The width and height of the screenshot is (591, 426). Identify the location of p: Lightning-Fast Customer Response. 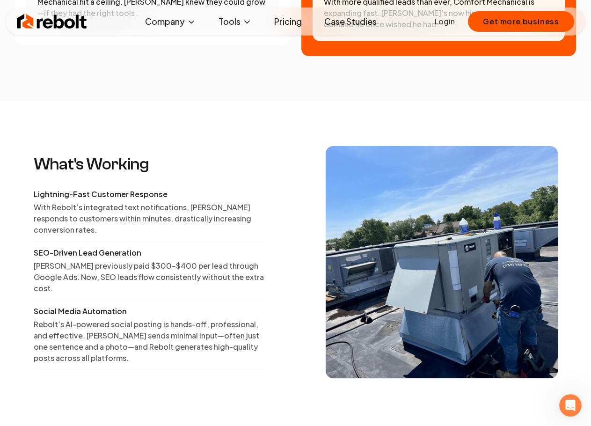
(150, 194).